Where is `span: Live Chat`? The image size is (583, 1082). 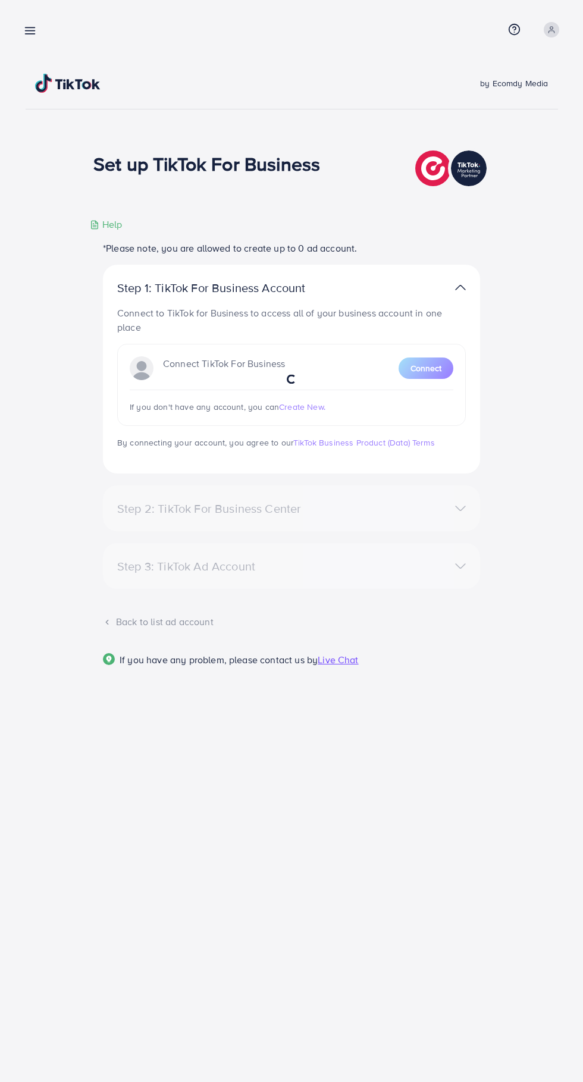 span: Live Chat is located at coordinates (338, 660).